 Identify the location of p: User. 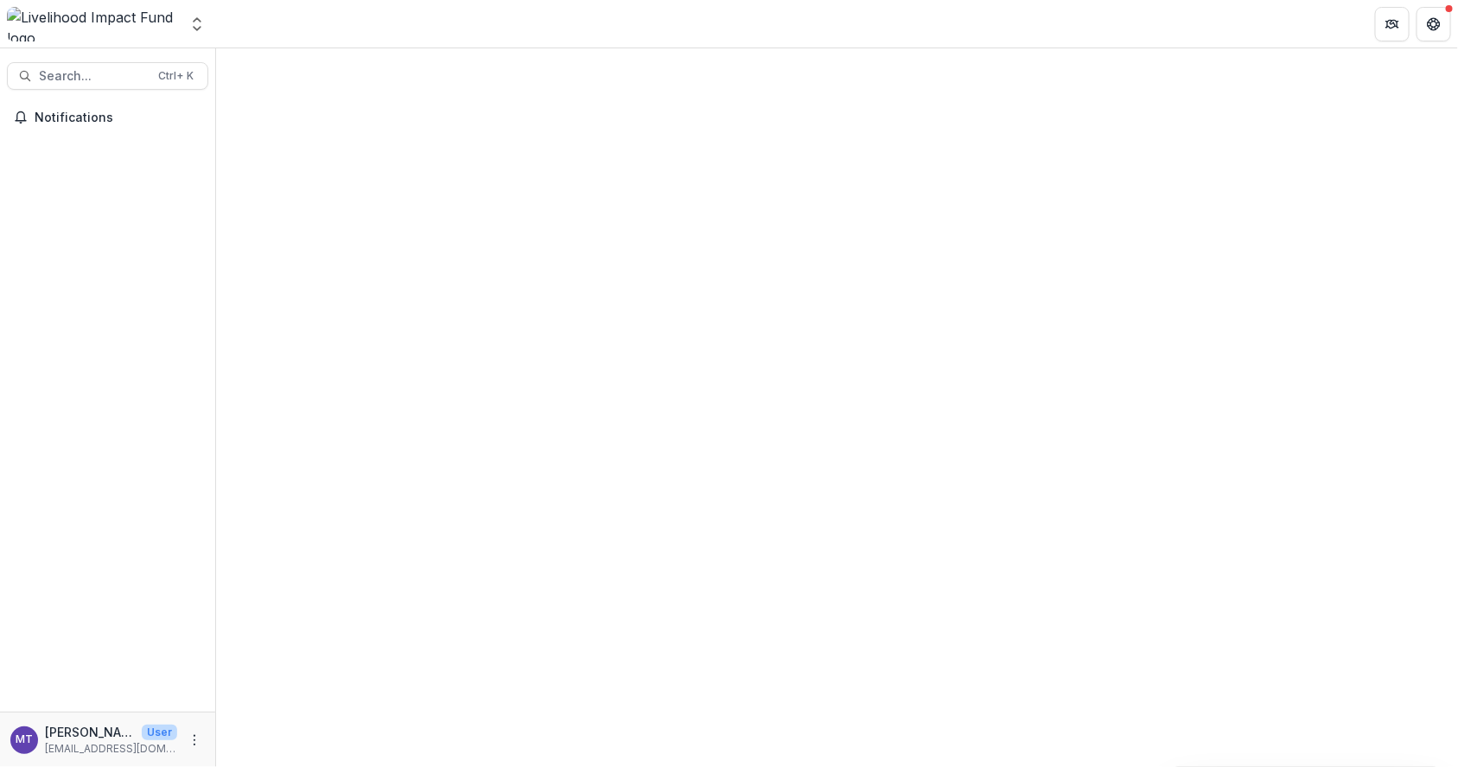
(159, 733).